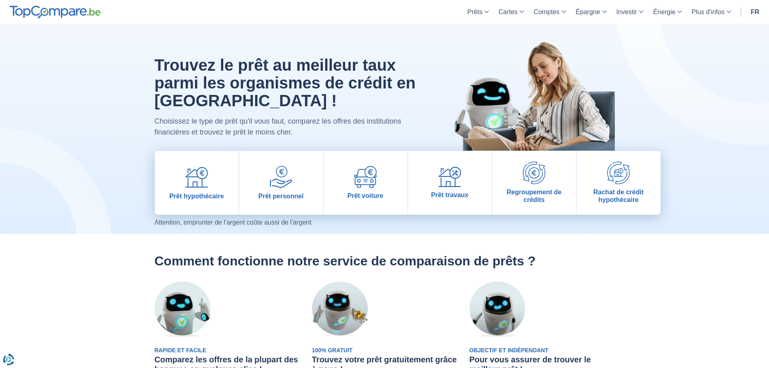 This screenshot has width=769, height=368. What do you see at coordinates (497, 309) in the screenshot?
I see `img: Objectif et Indépendant` at bounding box center [497, 309].